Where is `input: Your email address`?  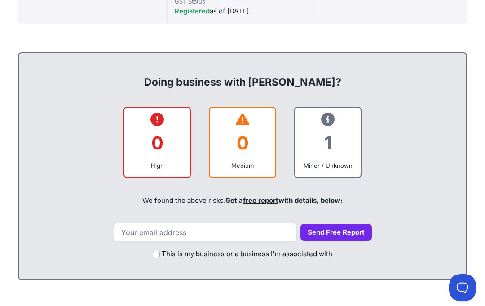
input: Your email address is located at coordinates (205, 233).